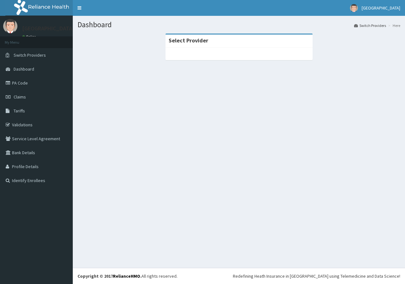 The height and width of the screenshot is (284, 405). Describe the element at coordinates (239, 276) in the screenshot. I see `footer: All rights reserved.` at that location.